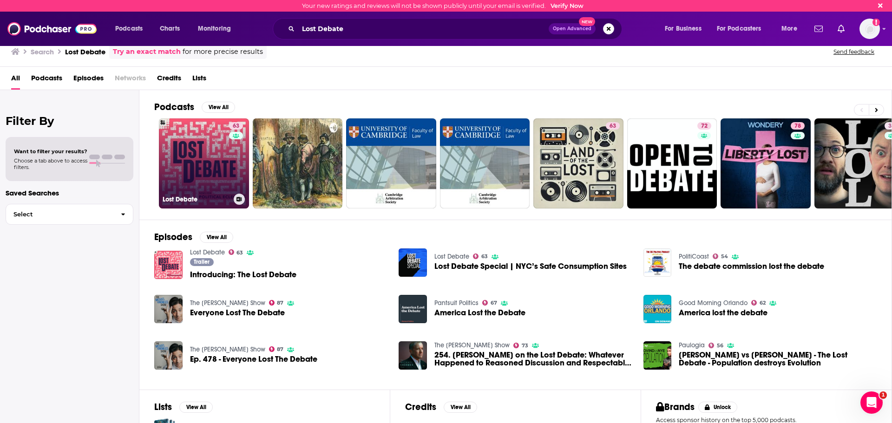 The height and width of the screenshot is (423, 892). Describe the element at coordinates (876, 22) in the screenshot. I see `svg: Email not verified` at that location.